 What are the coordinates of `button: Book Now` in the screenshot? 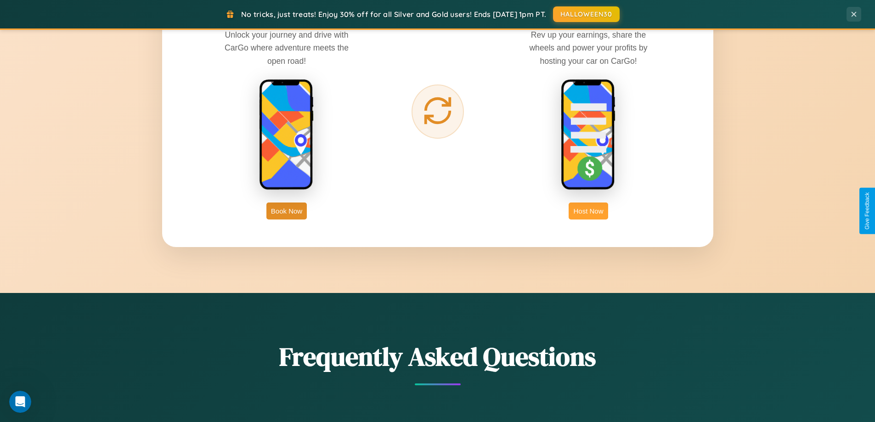 It's located at (287, 211).